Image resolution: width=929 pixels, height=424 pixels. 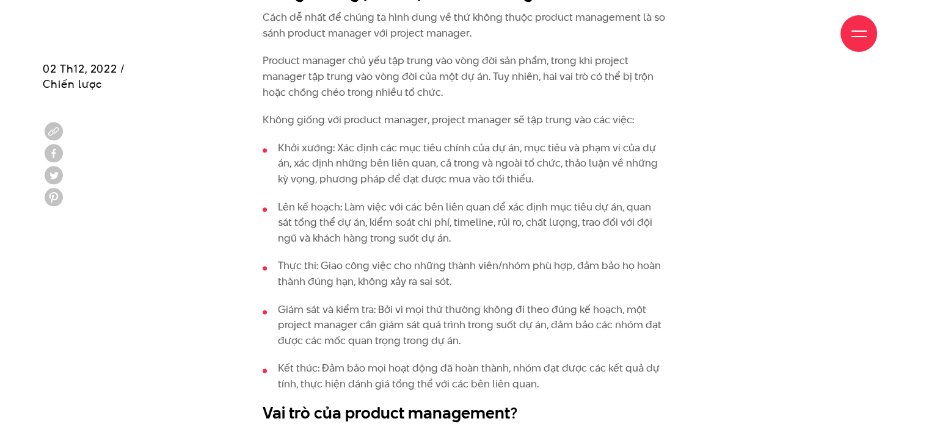 I want to click on p: Không giống với product manager, project manager sẽ tập trung vào các việc:, so click(x=464, y=120).